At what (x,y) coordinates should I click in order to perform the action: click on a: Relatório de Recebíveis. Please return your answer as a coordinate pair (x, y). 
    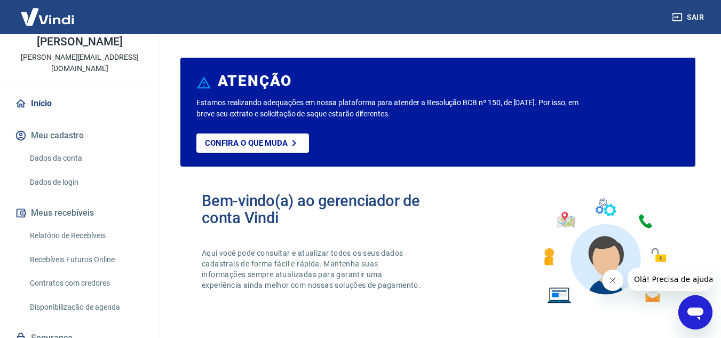
    Looking at the image, I should click on (86, 235).